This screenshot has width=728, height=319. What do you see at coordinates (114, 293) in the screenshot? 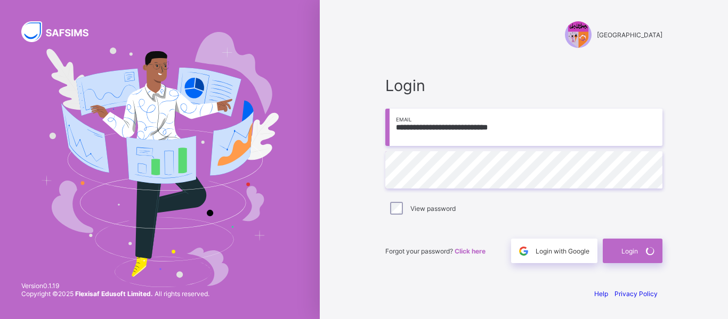
I see `strong: Flexisaf Edusoft Limited.` at bounding box center [114, 293].